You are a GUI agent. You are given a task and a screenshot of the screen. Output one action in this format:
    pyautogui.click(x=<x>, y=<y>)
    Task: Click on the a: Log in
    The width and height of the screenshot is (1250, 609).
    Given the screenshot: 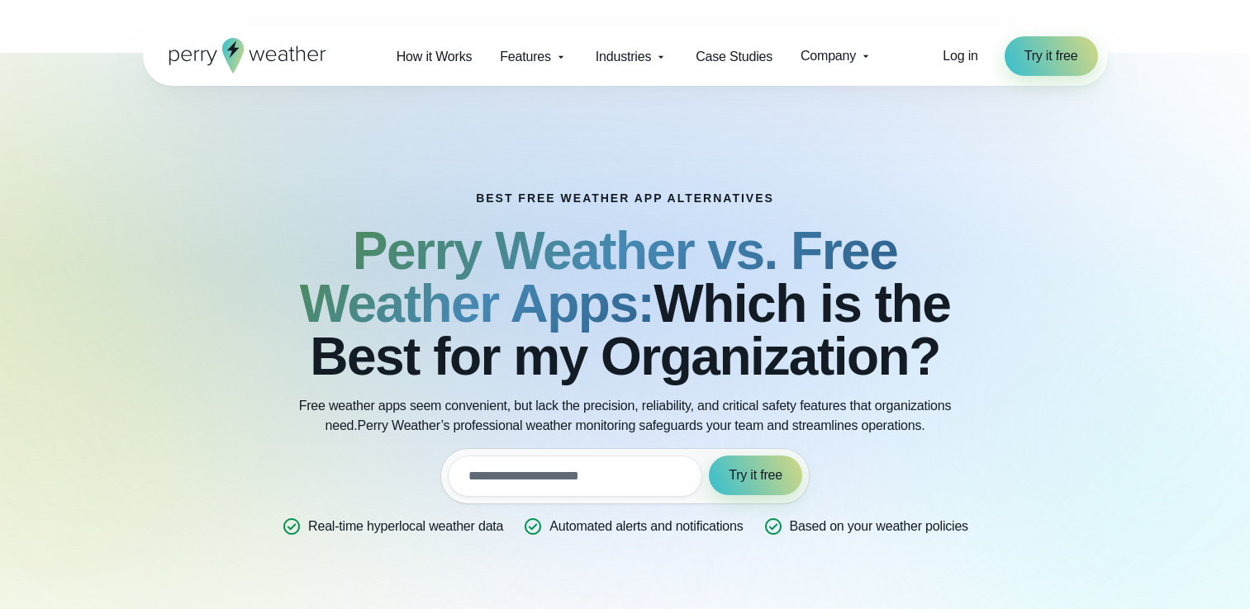 What is the action you would take?
    pyautogui.click(x=960, y=56)
    